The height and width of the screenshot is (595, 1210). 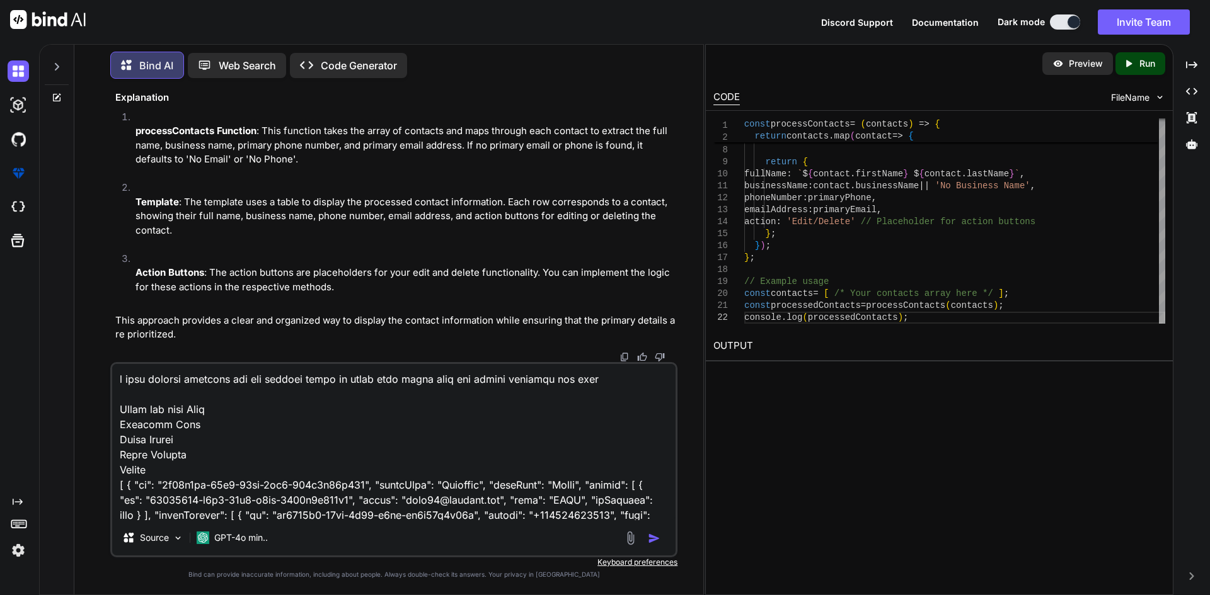 I want to click on p: Preview, so click(x=1086, y=64).